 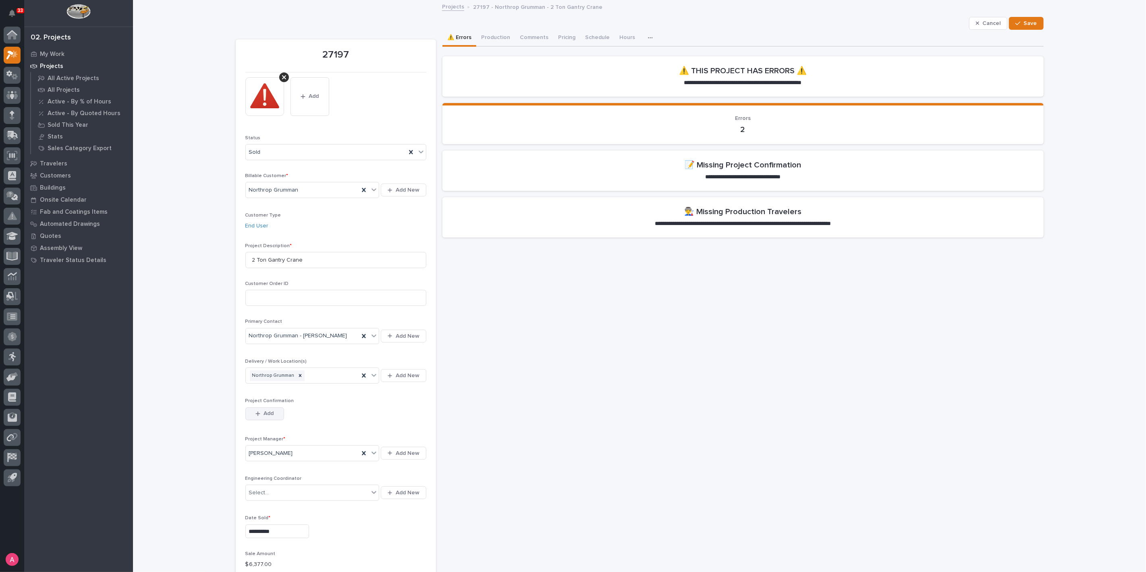 What do you see at coordinates (274, 190) in the screenshot?
I see `span: Northrop Grumman` at bounding box center [274, 190].